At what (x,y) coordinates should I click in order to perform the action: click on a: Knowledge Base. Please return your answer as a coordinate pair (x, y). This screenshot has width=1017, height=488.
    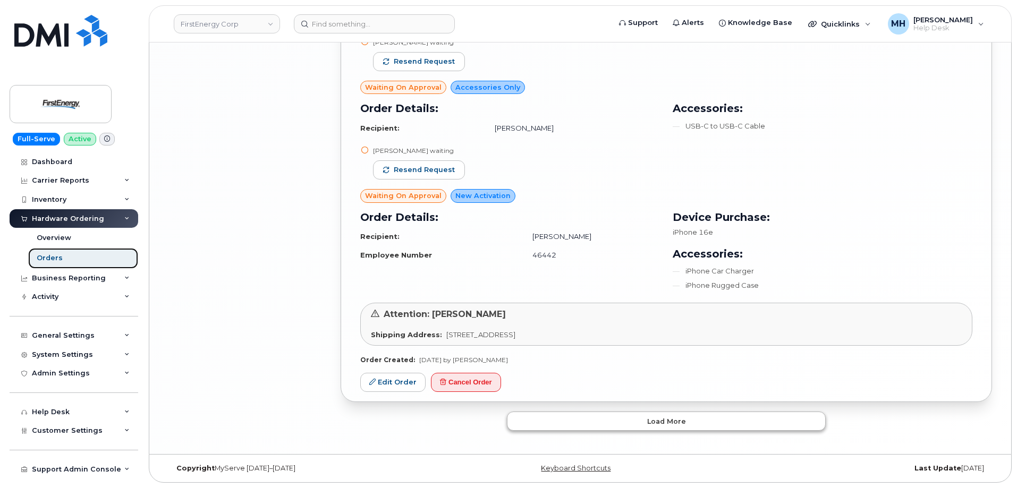
    Looking at the image, I should click on (756, 23).